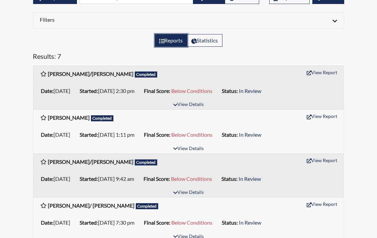  I want to click on h5: Results: 7, so click(188, 57).